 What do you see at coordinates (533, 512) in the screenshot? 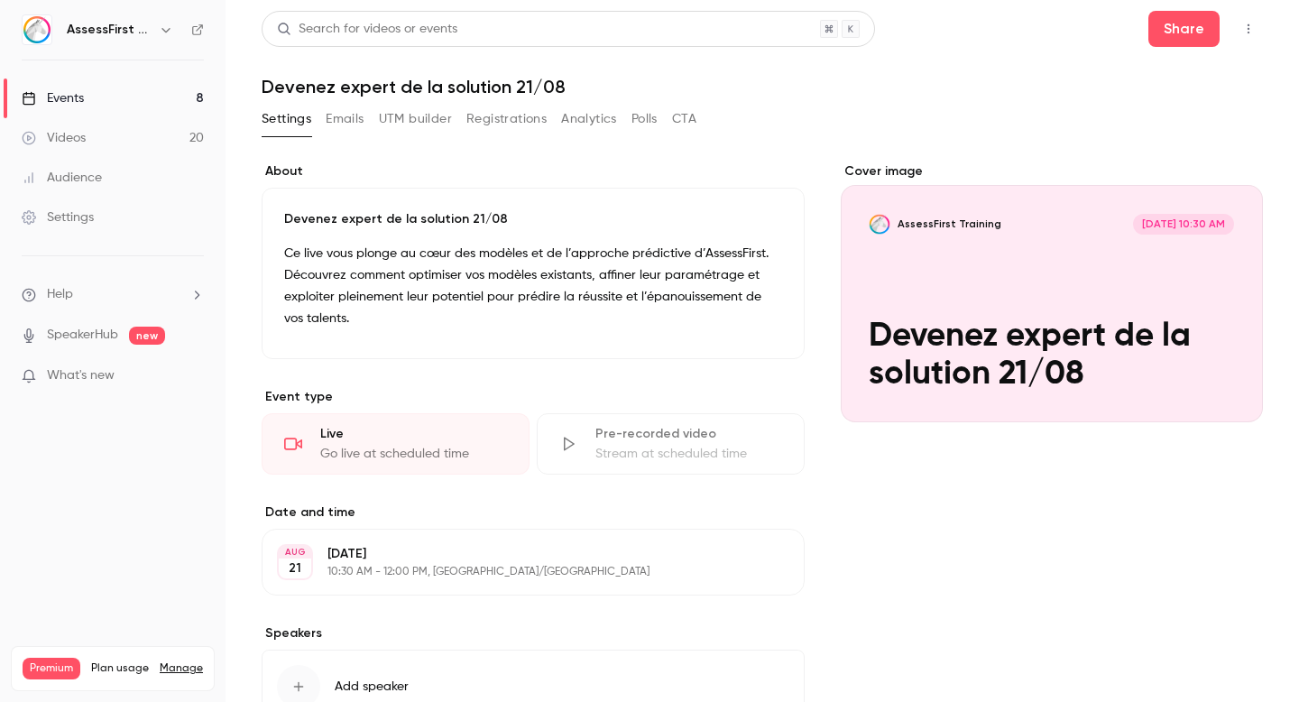
I see `label: Date and time` at bounding box center [533, 512].